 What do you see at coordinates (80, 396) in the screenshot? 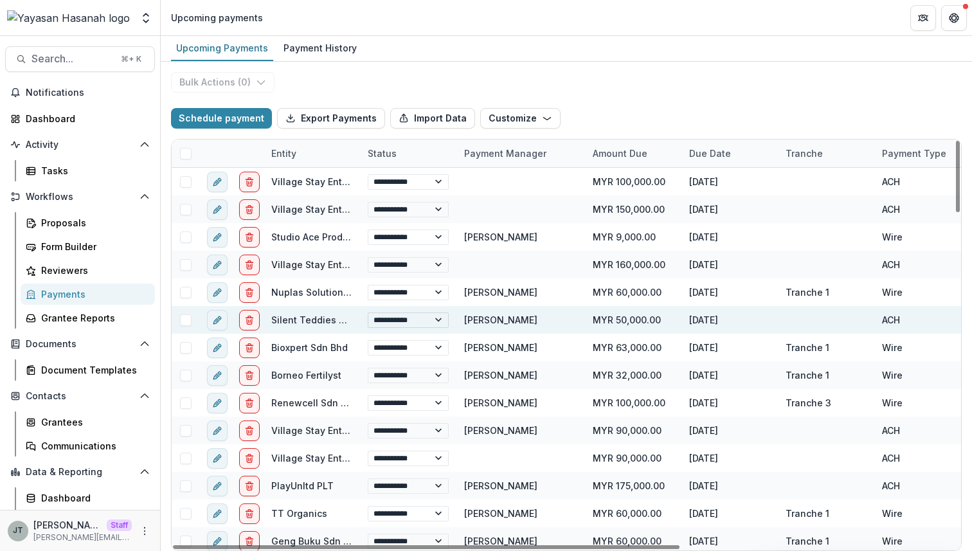
I see `span: Contacts` at bounding box center [80, 396].